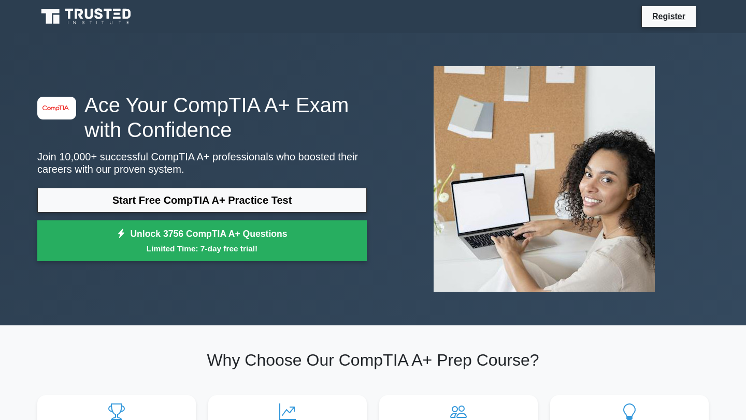 The width and height of the screenshot is (746, 420). I want to click on h1: Ace Your CompTIA A+ Exam with Confidence, so click(202, 118).